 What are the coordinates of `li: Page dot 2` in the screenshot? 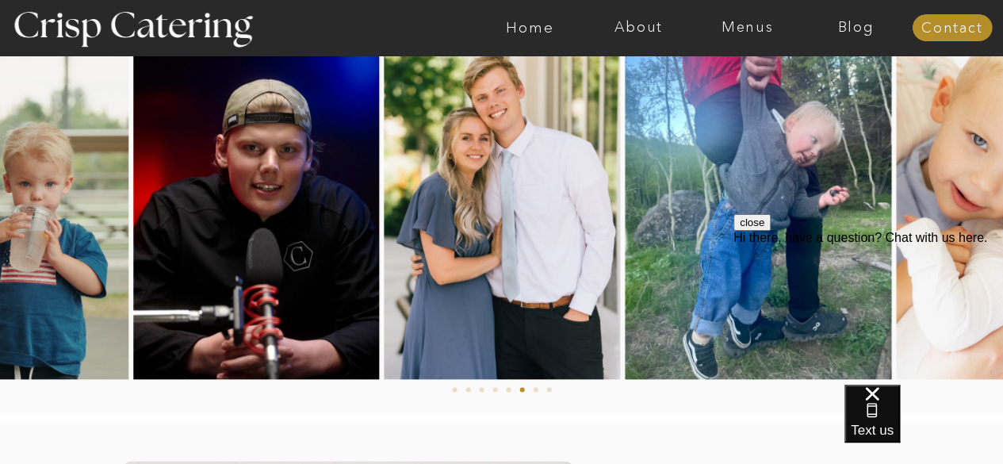 It's located at (469, 389).